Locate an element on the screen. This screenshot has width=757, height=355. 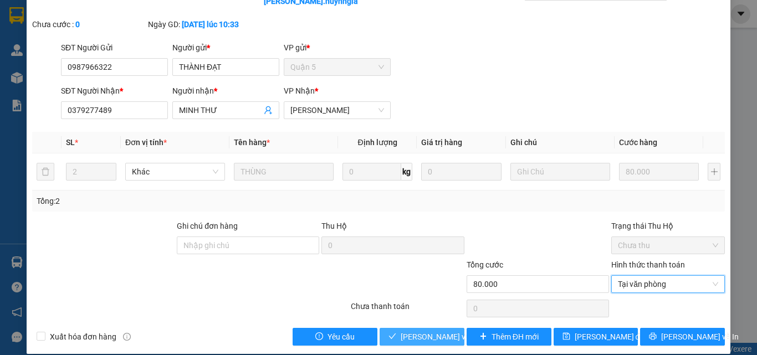
span: Yêu cầu is located at coordinates (341, 337).